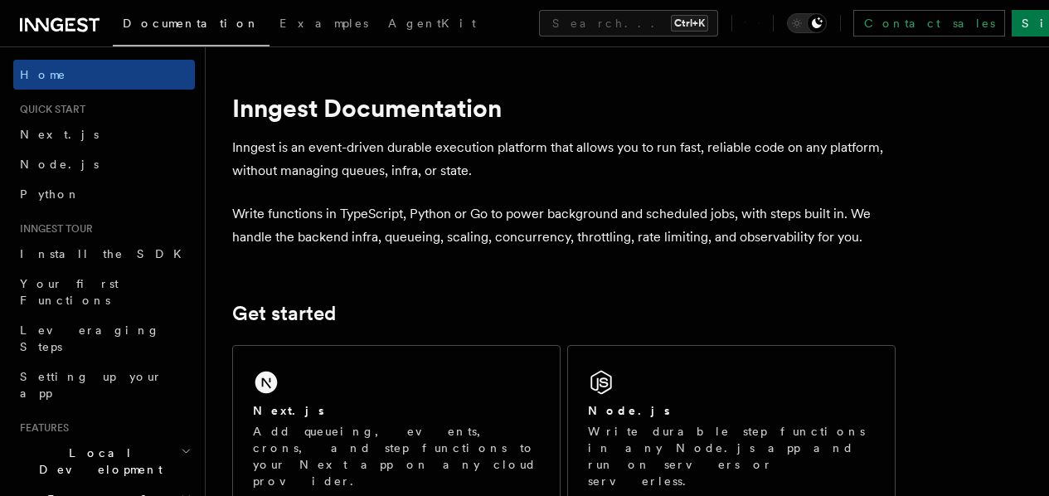 The height and width of the screenshot is (496, 1049). What do you see at coordinates (104, 385) in the screenshot?
I see `a: Setting up your app` at bounding box center [104, 385].